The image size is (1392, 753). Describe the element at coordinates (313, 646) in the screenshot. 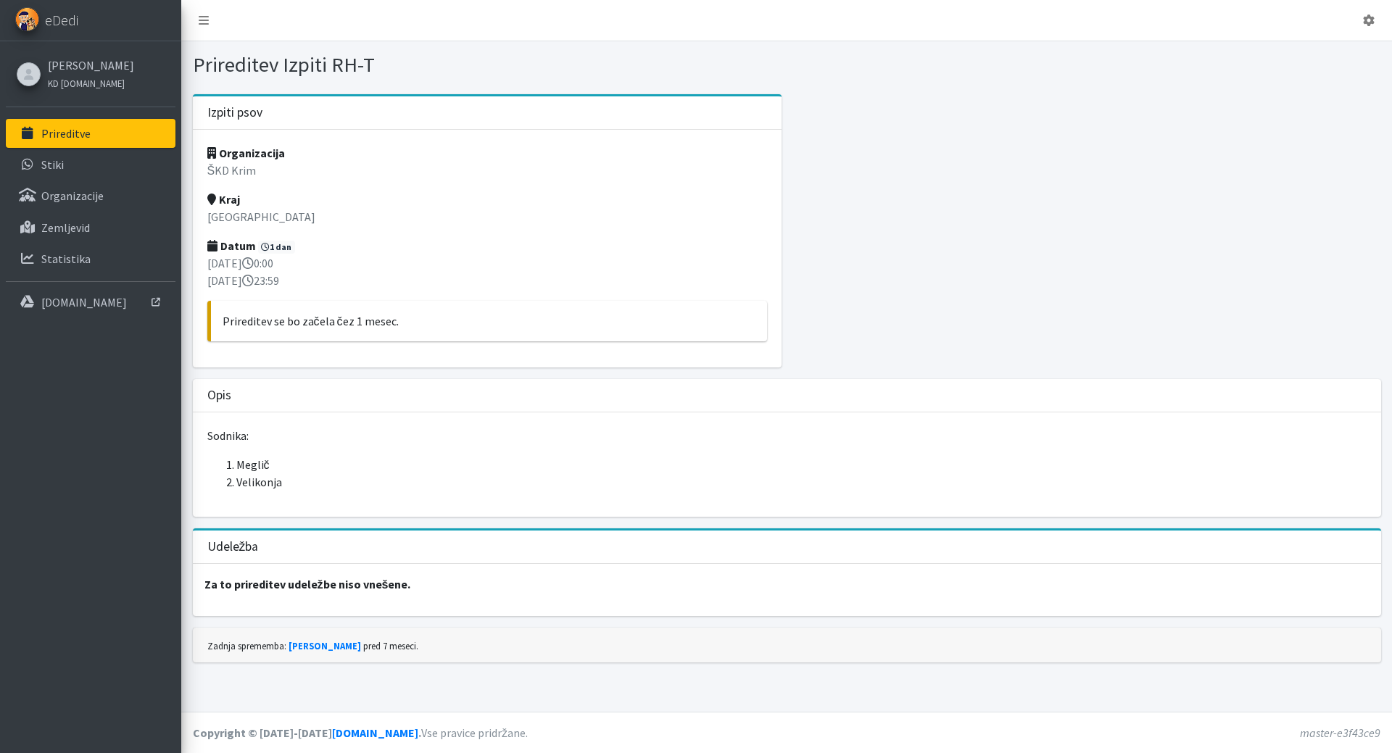

I see `small: Zadnja sprememba: pred 7 meseci.` at that location.